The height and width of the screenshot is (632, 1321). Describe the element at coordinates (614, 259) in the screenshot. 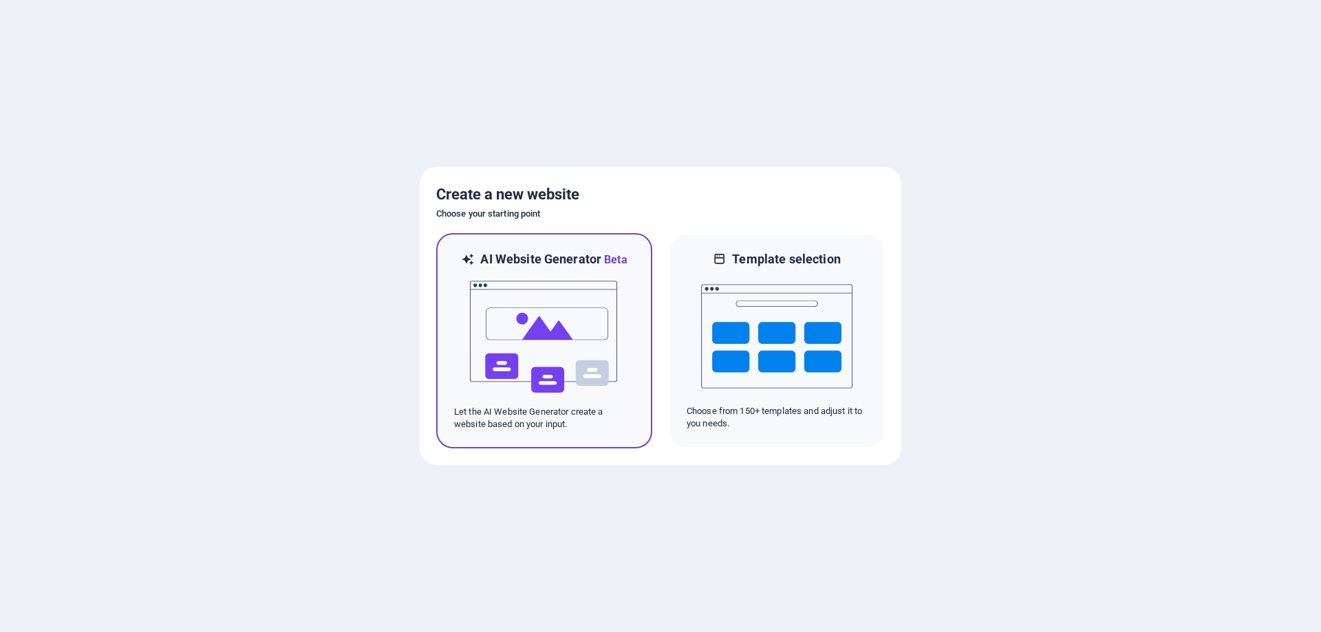

I see `span: Beta` at that location.